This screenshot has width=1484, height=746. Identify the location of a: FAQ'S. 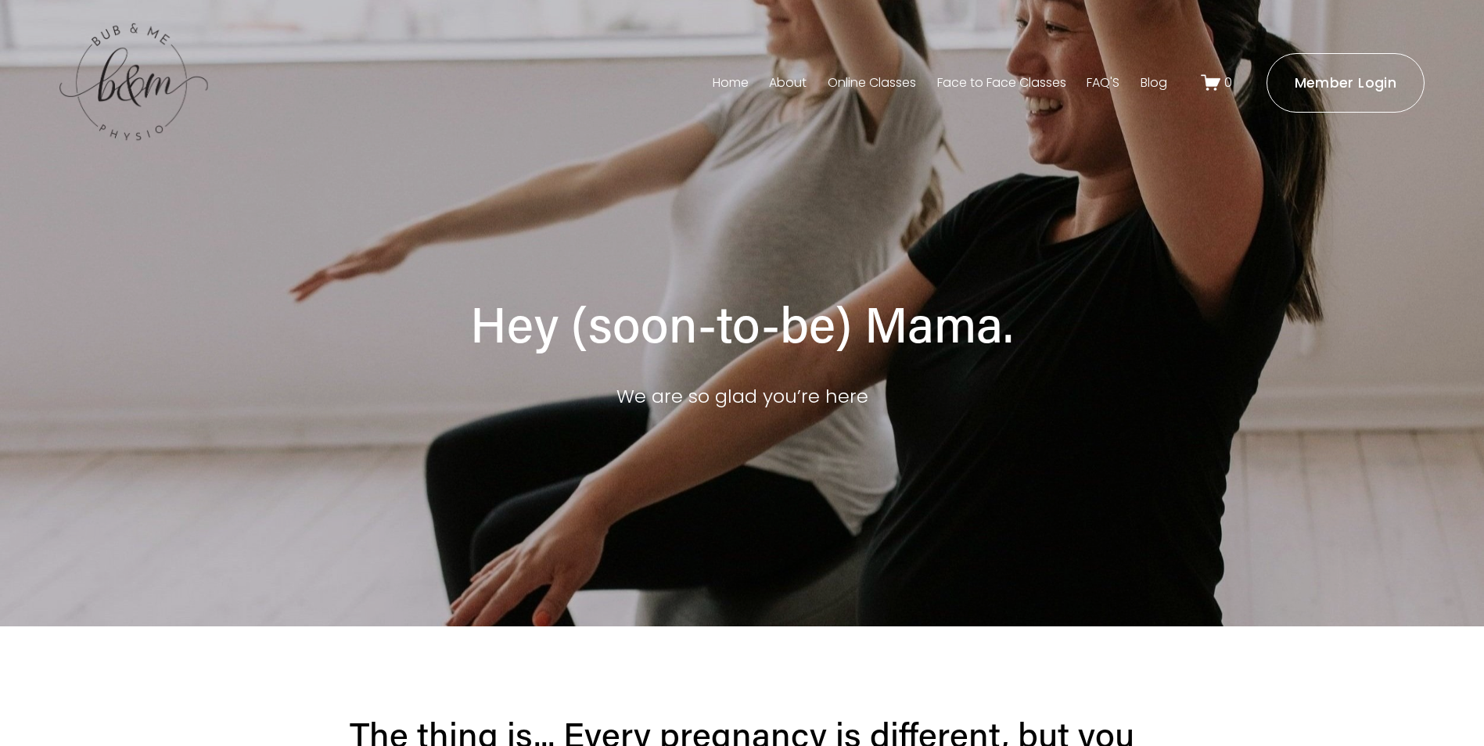
(1103, 83).